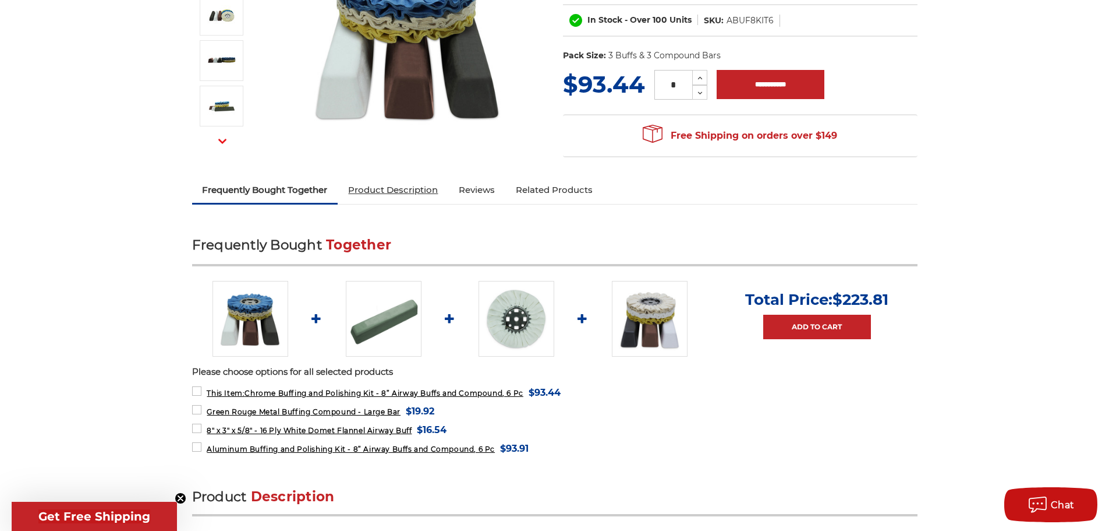 The width and height of the screenshot is (1109, 531). What do you see at coordinates (861, 299) in the screenshot?
I see `span: $223.81` at bounding box center [861, 299].